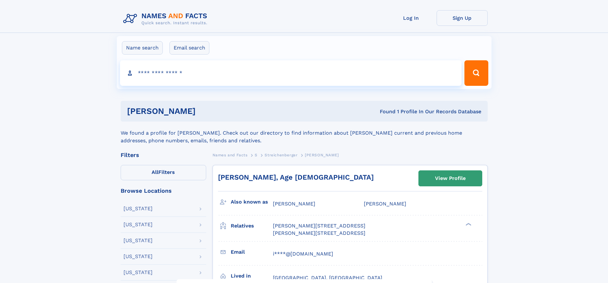 This screenshot has height=283, width=608. Describe the element at coordinates (450, 178) in the screenshot. I see `div: View Profile` at that location.